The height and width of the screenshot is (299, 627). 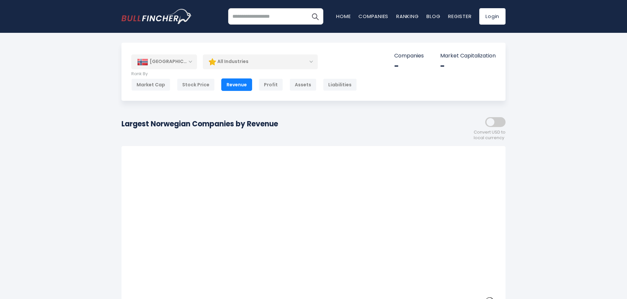 What do you see at coordinates (409, 56) in the screenshot?
I see `p: Companies` at bounding box center [409, 56].